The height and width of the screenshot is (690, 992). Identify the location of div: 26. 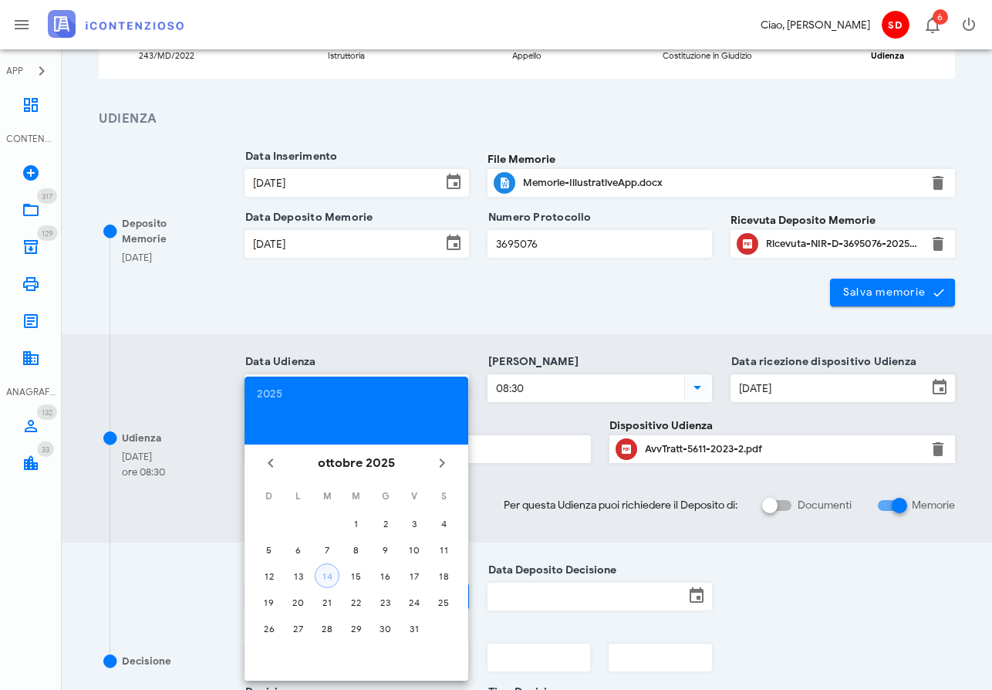
(269, 628).